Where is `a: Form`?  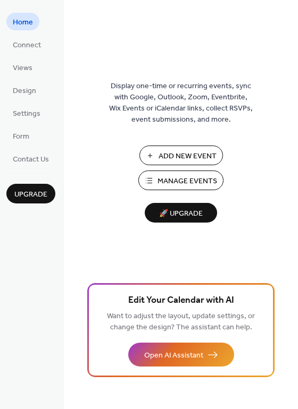 a: Form is located at coordinates (21, 136).